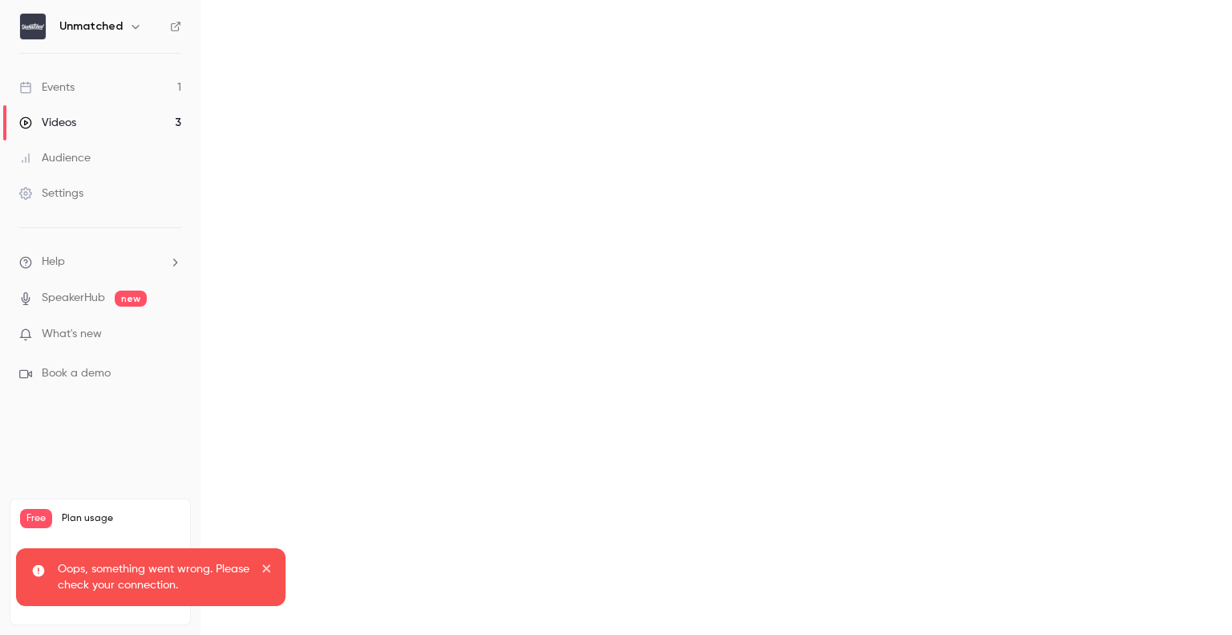  I want to click on a: SpeakerHub, so click(73, 298).